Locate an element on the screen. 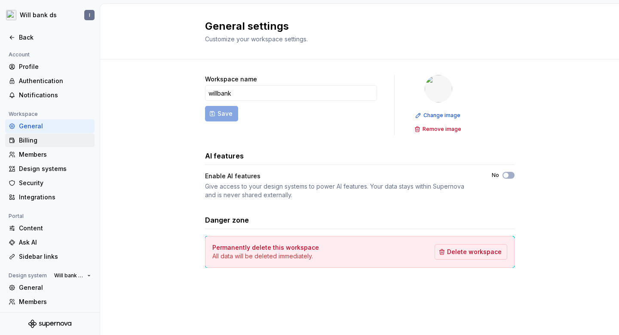  div: Ask AI is located at coordinates (55, 242).